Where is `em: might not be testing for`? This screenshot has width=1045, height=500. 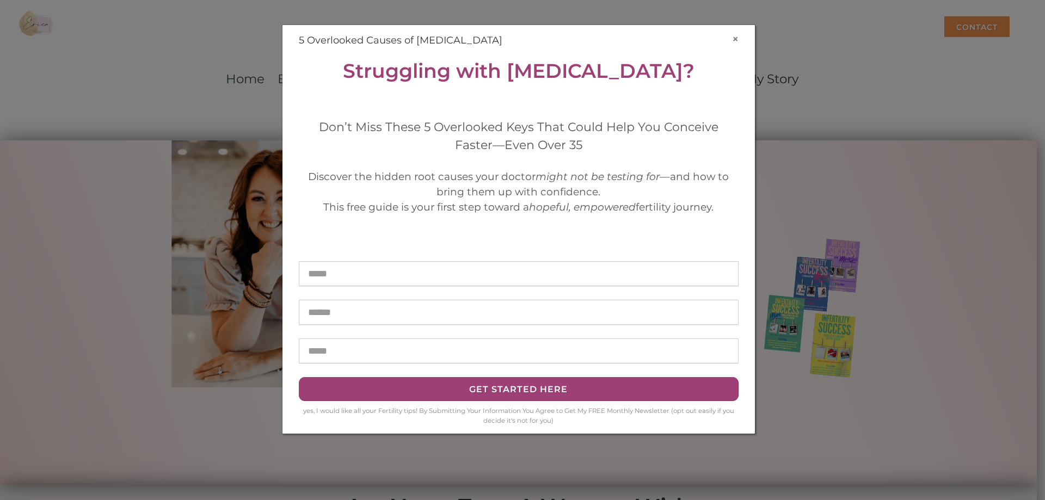 em: might not be testing for is located at coordinates (597, 176).